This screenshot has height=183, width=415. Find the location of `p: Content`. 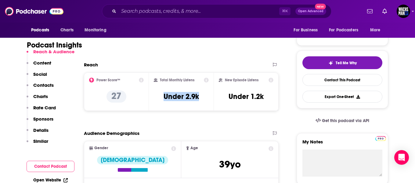

p: Content is located at coordinates (42, 63).